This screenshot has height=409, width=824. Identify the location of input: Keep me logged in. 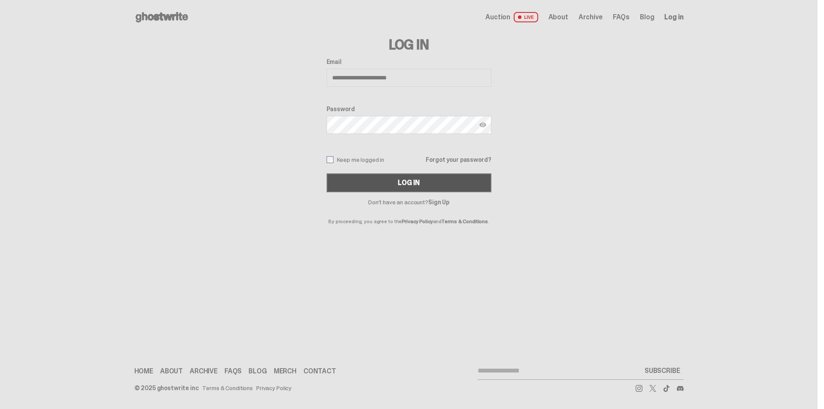
(330, 160).